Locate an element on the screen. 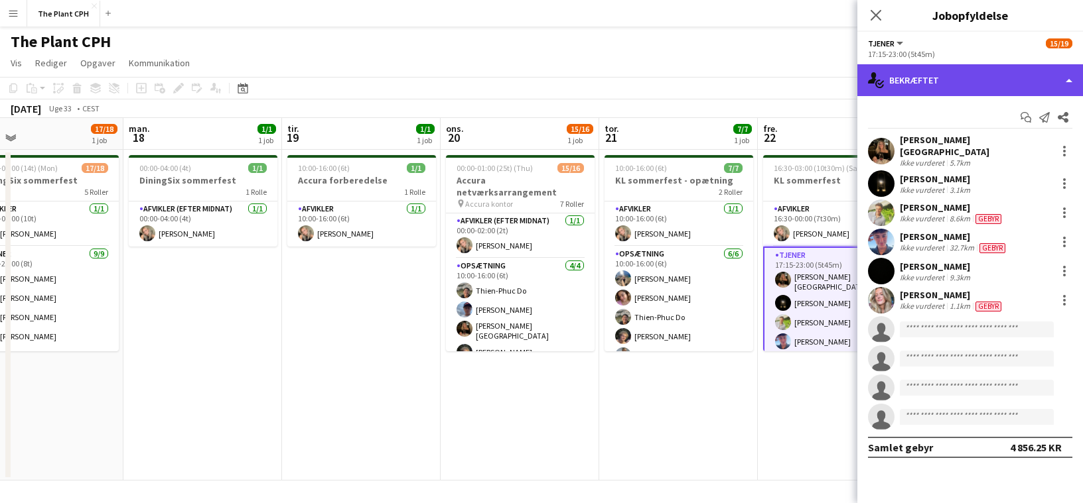 The image size is (1083, 503). span: 00:00-04:00 (4t) is located at coordinates (165, 168).